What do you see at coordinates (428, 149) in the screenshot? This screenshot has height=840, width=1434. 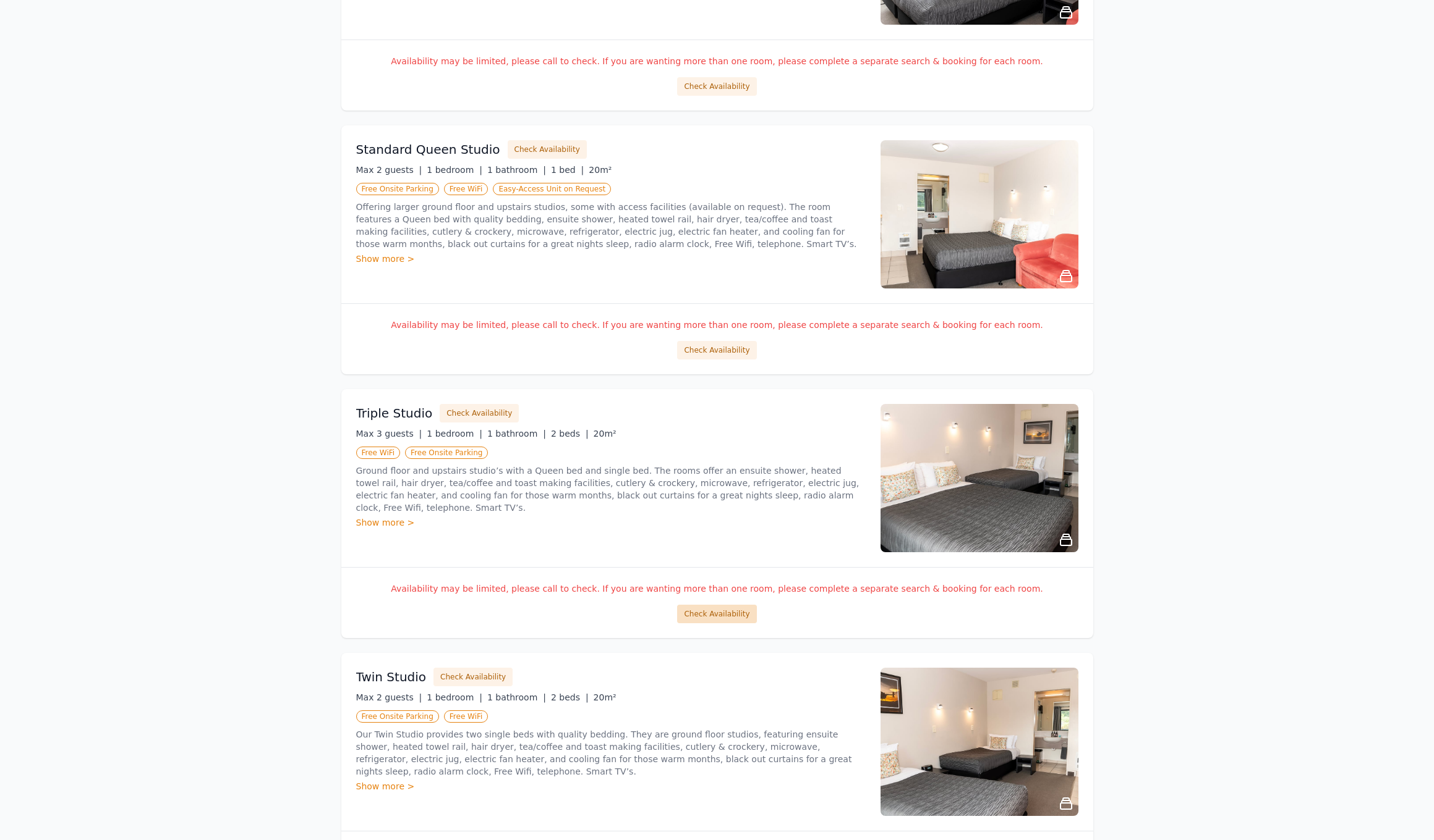 I see `h3: Standard Queen Studio` at bounding box center [428, 149].